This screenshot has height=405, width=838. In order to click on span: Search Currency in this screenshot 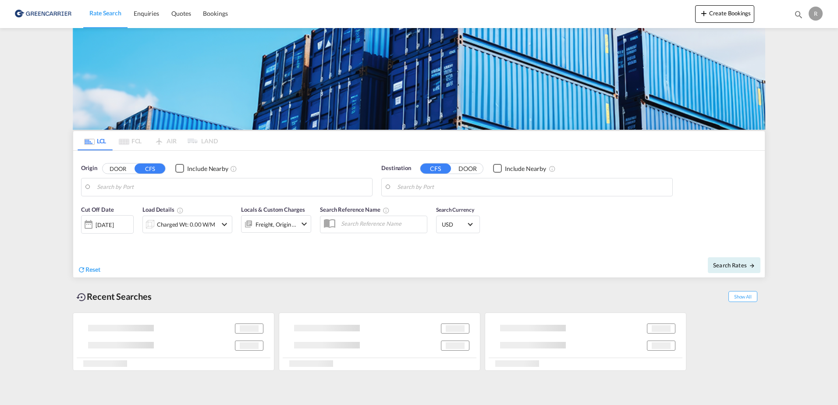, I will do `click(455, 209)`.